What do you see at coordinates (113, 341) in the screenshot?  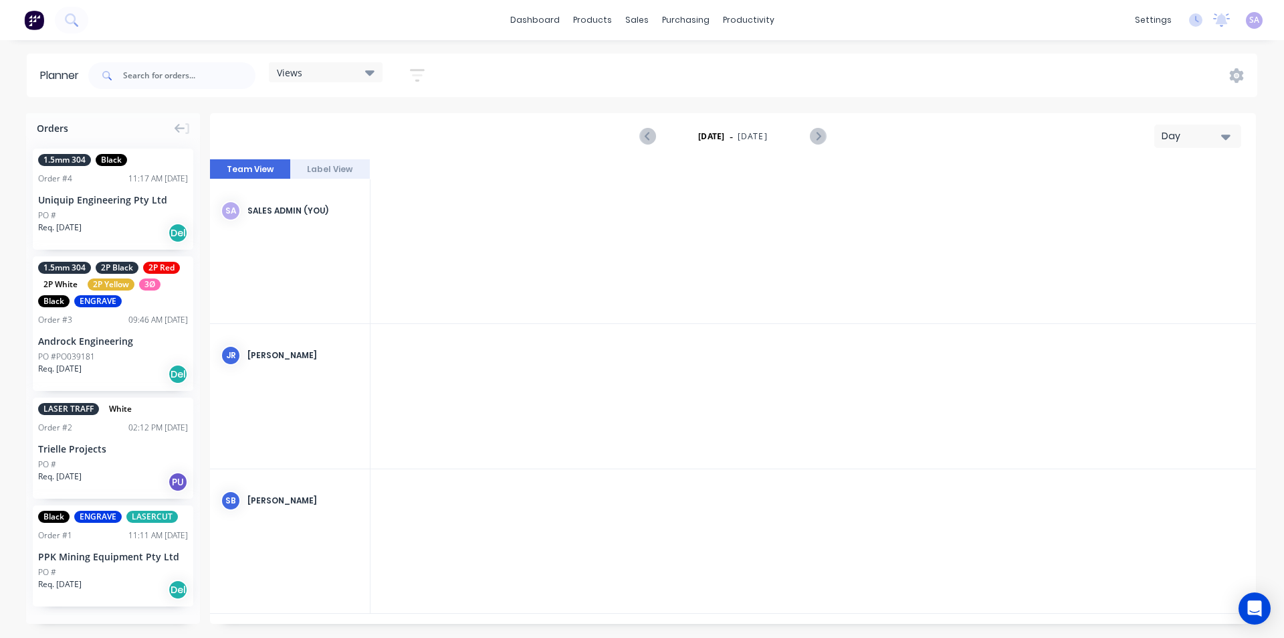 I see `div: Androck Engineering` at bounding box center [113, 341].